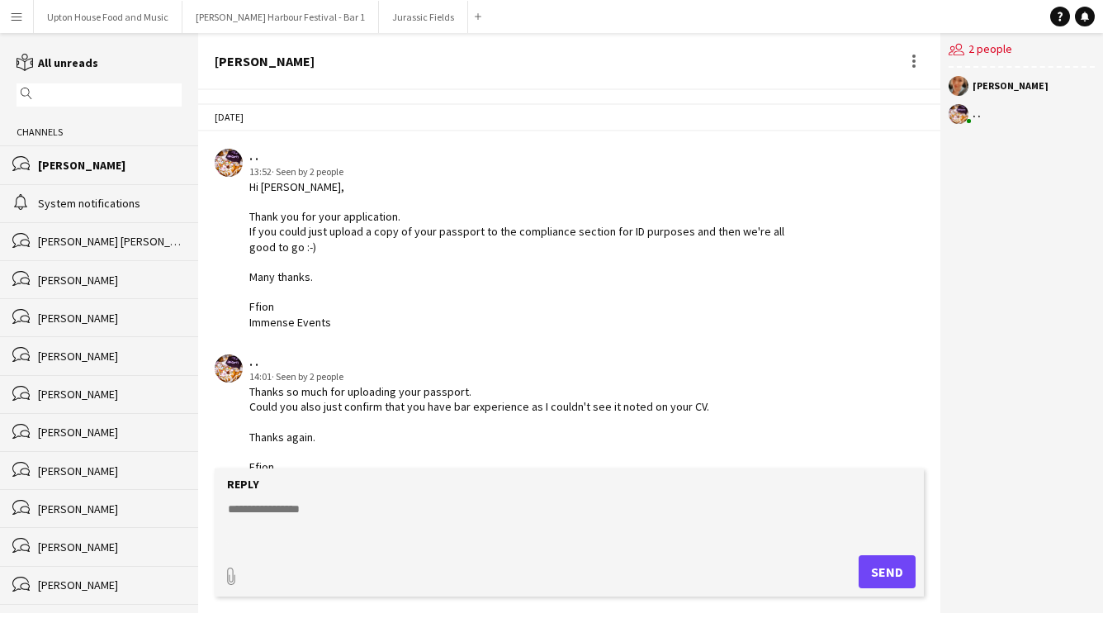  I want to click on div: 2 people, so click(1022, 50).